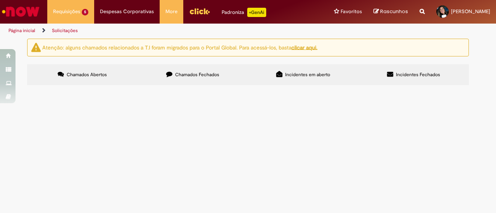 This screenshot has width=496, height=213. What do you see at coordinates (197, 75) in the screenshot?
I see `span: Chamados Fechados` at bounding box center [197, 75].